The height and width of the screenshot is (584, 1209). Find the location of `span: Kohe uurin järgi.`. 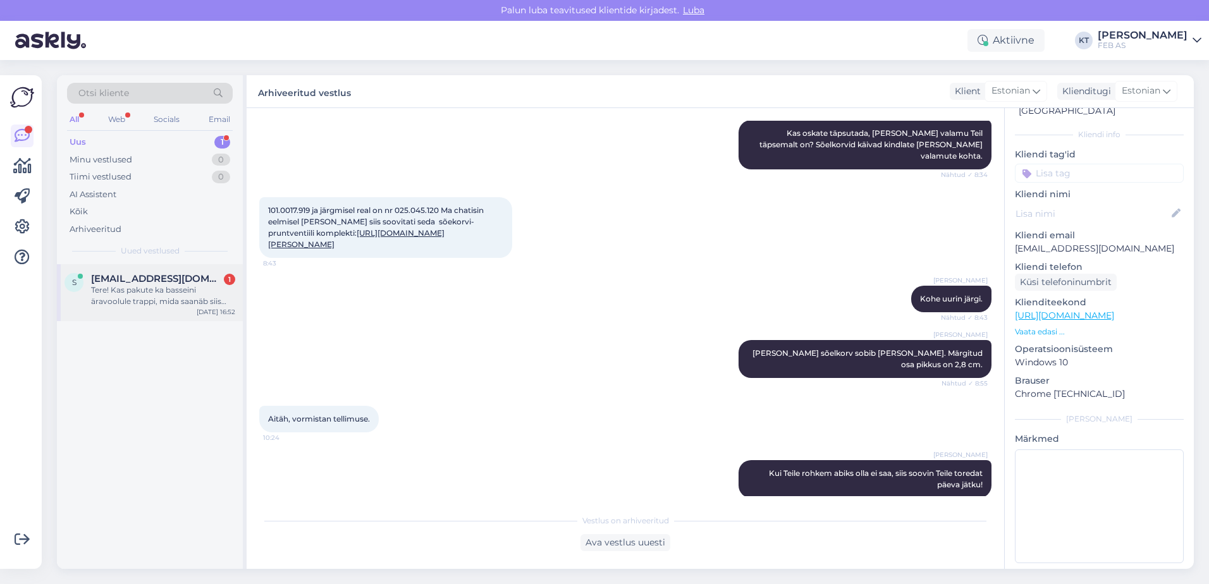

span: Kohe uurin järgi. is located at coordinates (951, 298).